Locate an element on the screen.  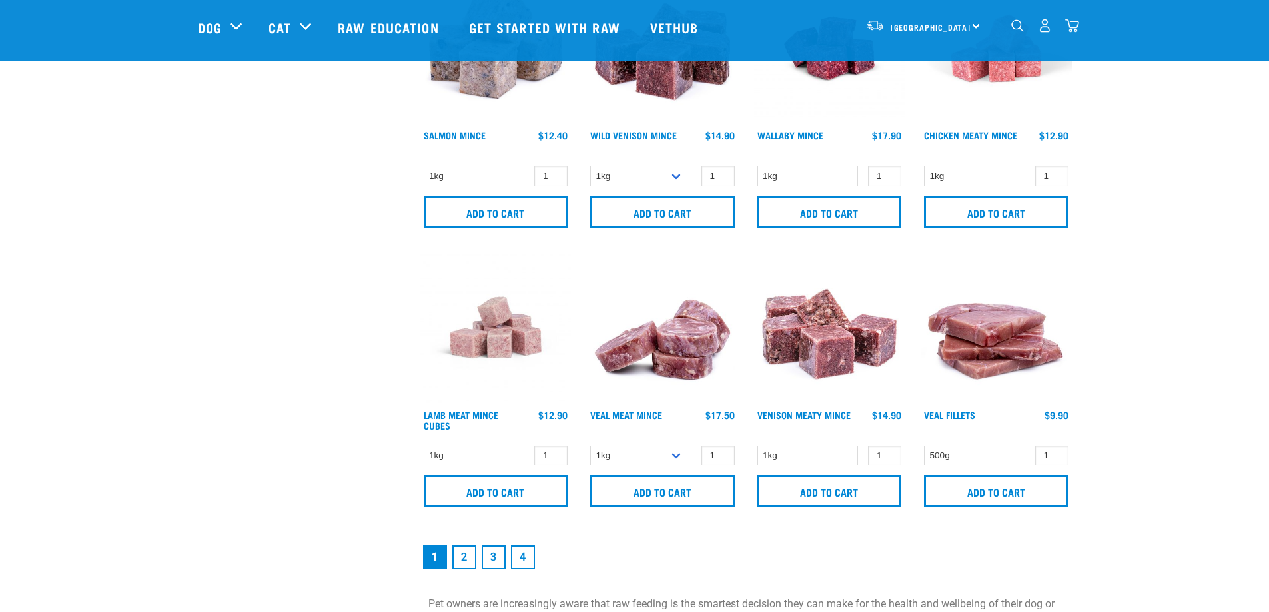
img: 1160 Veal Meat Mince Medallions 01 is located at coordinates (662, 327).